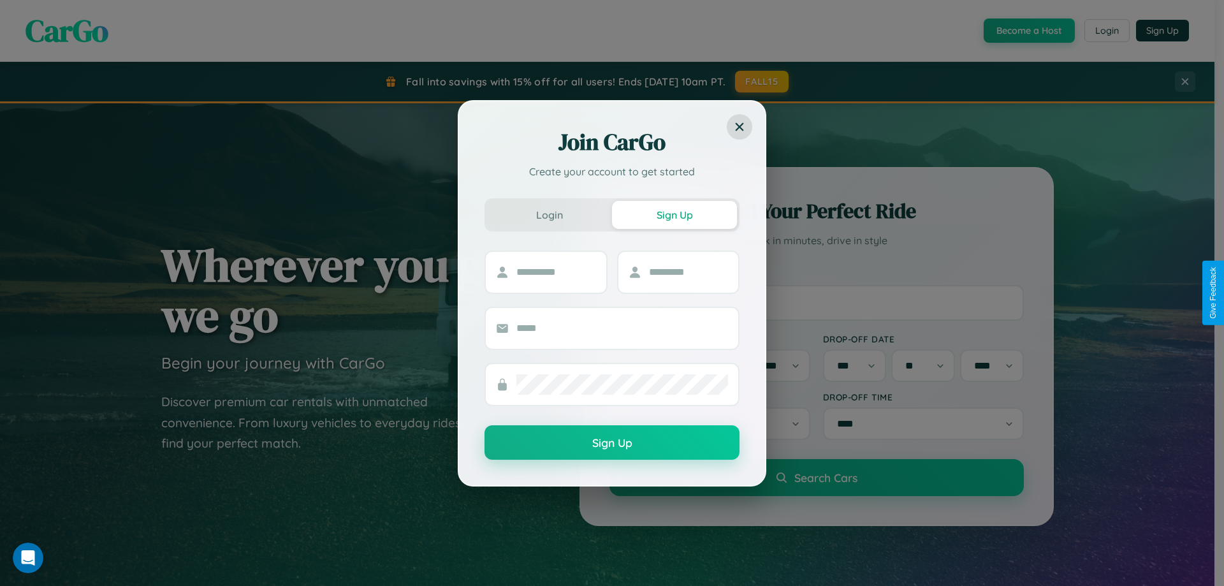 This screenshot has height=586, width=1224. What do you see at coordinates (612, 142) in the screenshot?
I see `h2: Join CarGo` at bounding box center [612, 142].